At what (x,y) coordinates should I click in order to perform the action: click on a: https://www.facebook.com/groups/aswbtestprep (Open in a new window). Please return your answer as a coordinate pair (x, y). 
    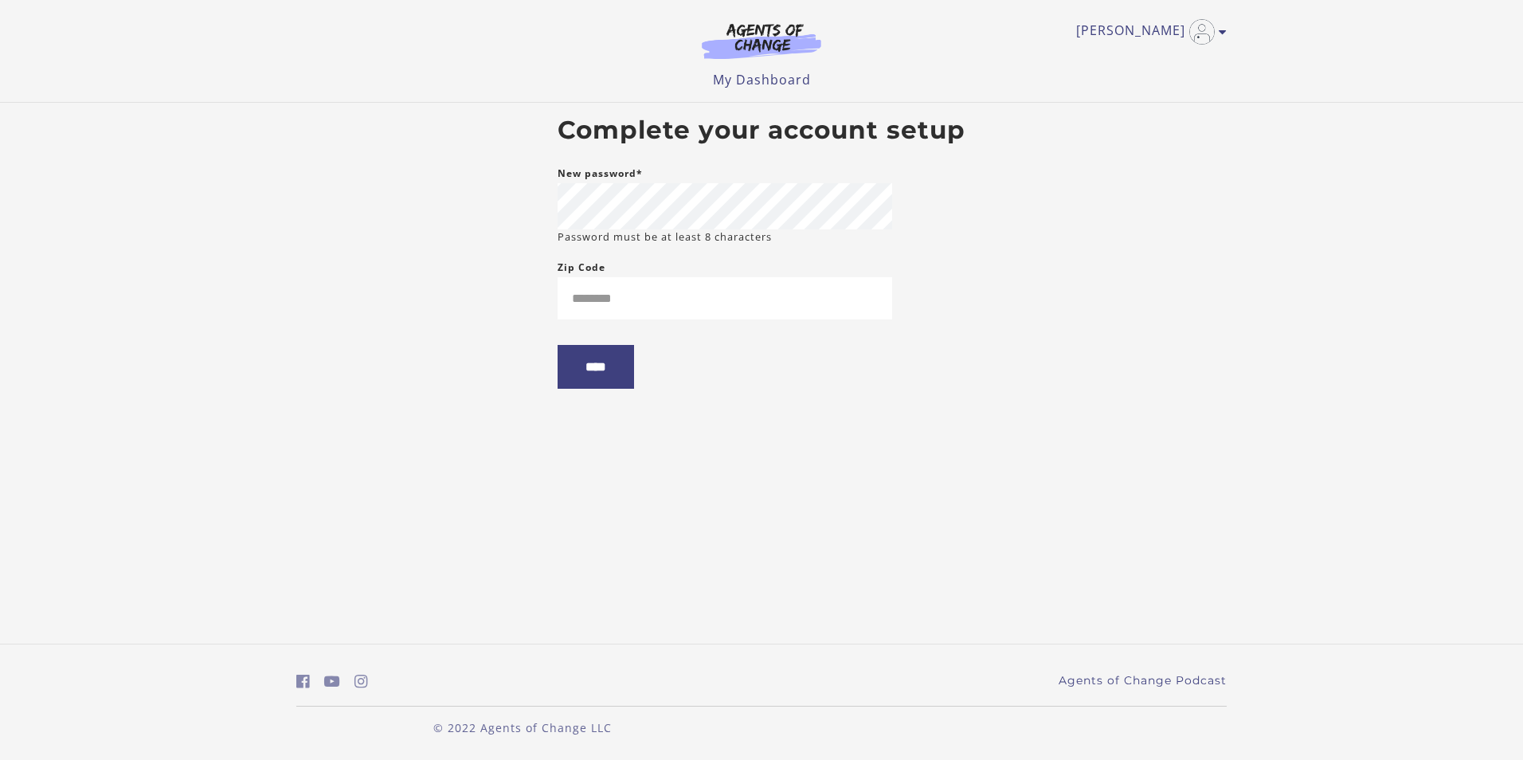
    Looking at the image, I should click on (303, 681).